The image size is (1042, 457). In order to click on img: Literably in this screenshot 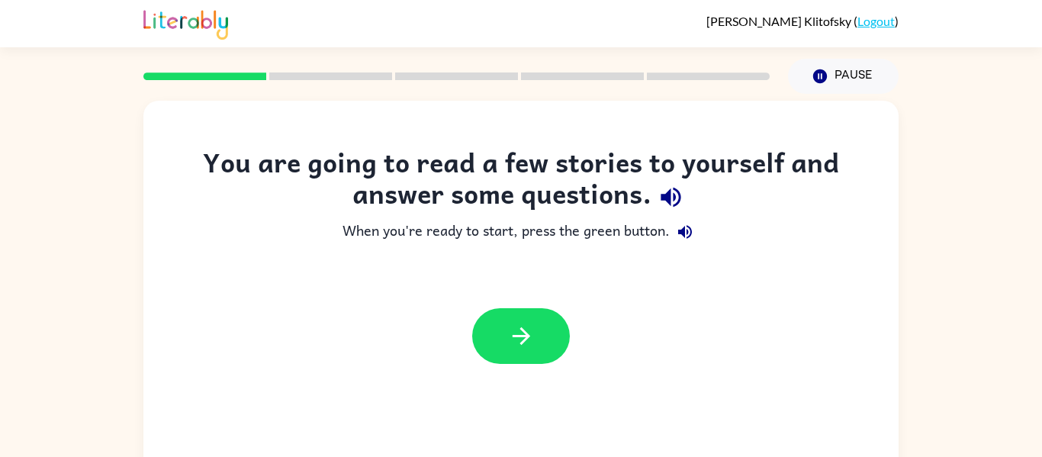, I will do `click(185, 23)`.